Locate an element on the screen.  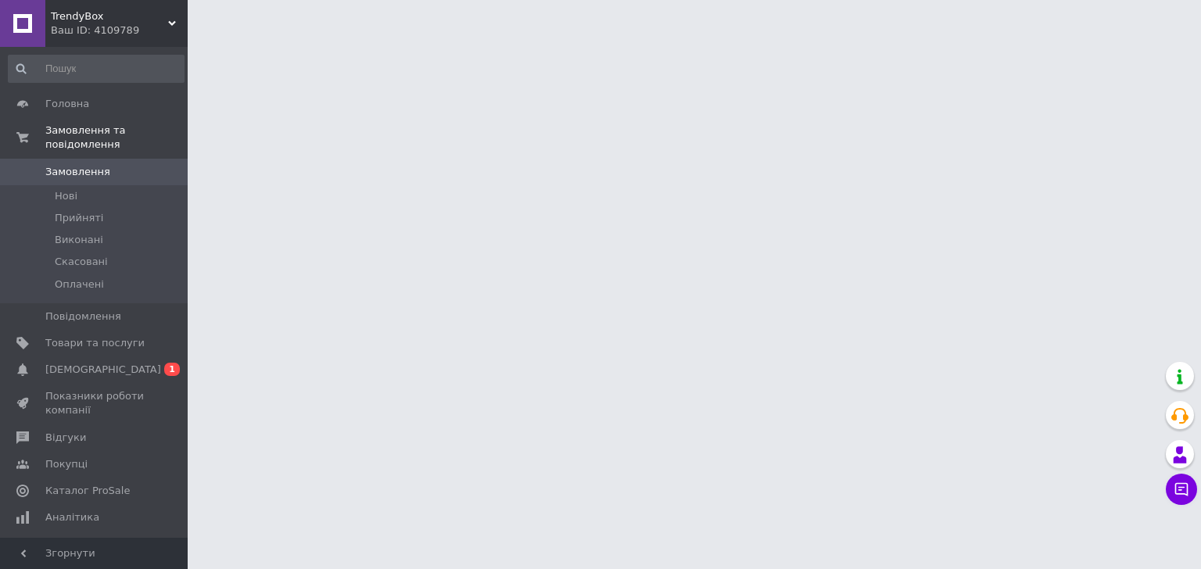
span: Прийняті is located at coordinates (79, 218).